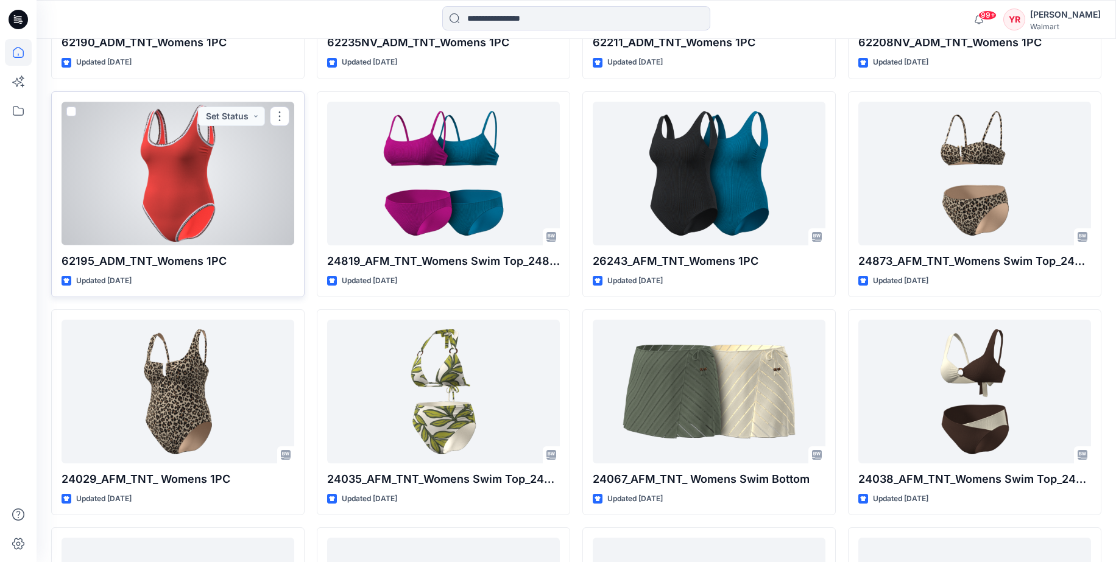 This screenshot has width=1116, height=562. What do you see at coordinates (1066, 26) in the screenshot?
I see `div: Walmart` at bounding box center [1066, 26].